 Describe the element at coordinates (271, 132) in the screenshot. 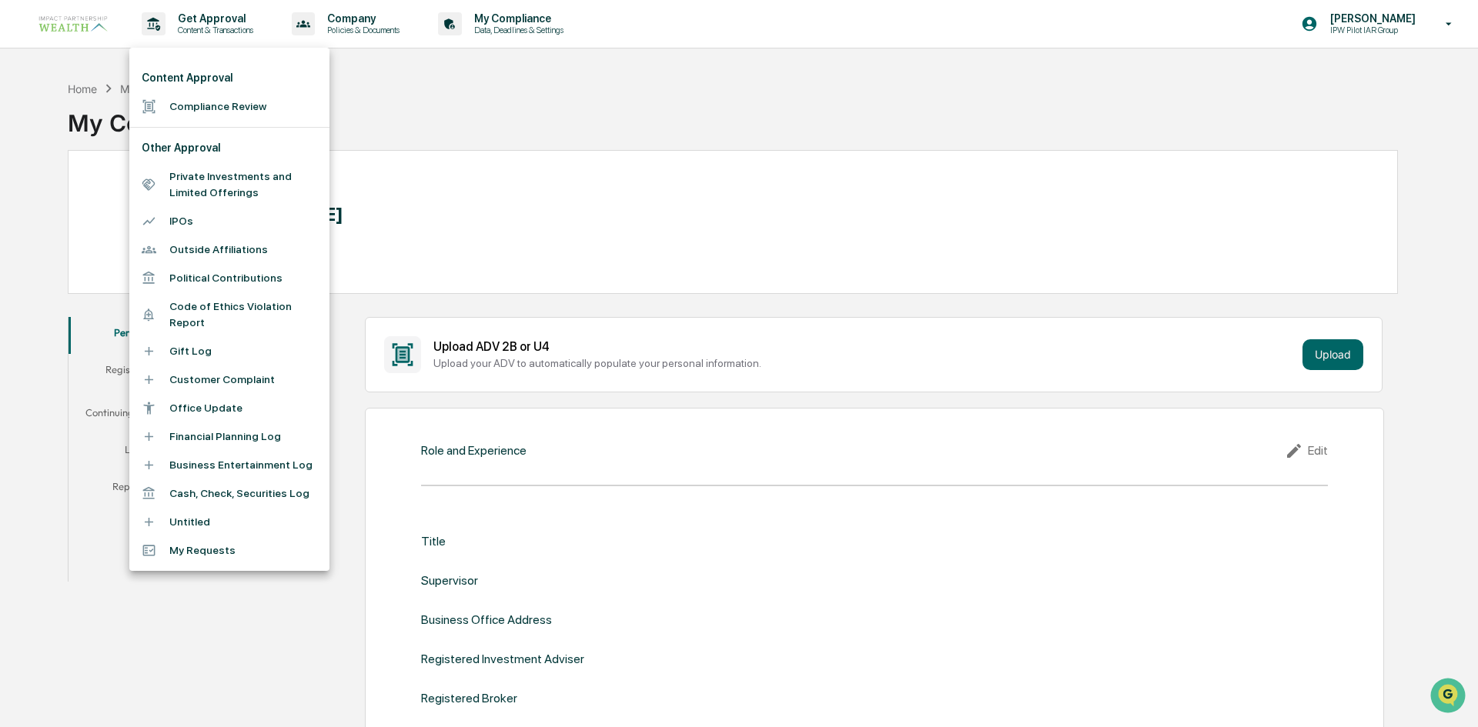

I see `button: Start new chat` at that location.